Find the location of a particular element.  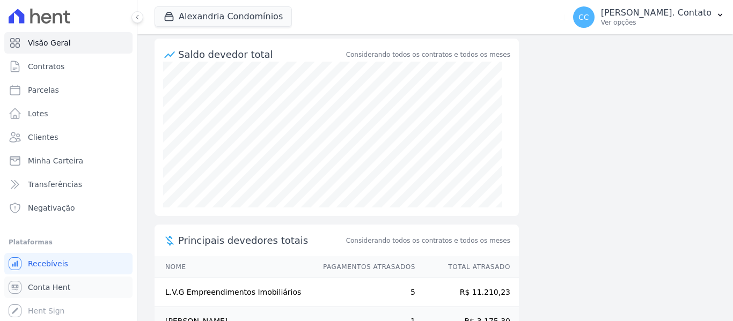

th: Pagamentos Atrasados is located at coordinates (364, 267).